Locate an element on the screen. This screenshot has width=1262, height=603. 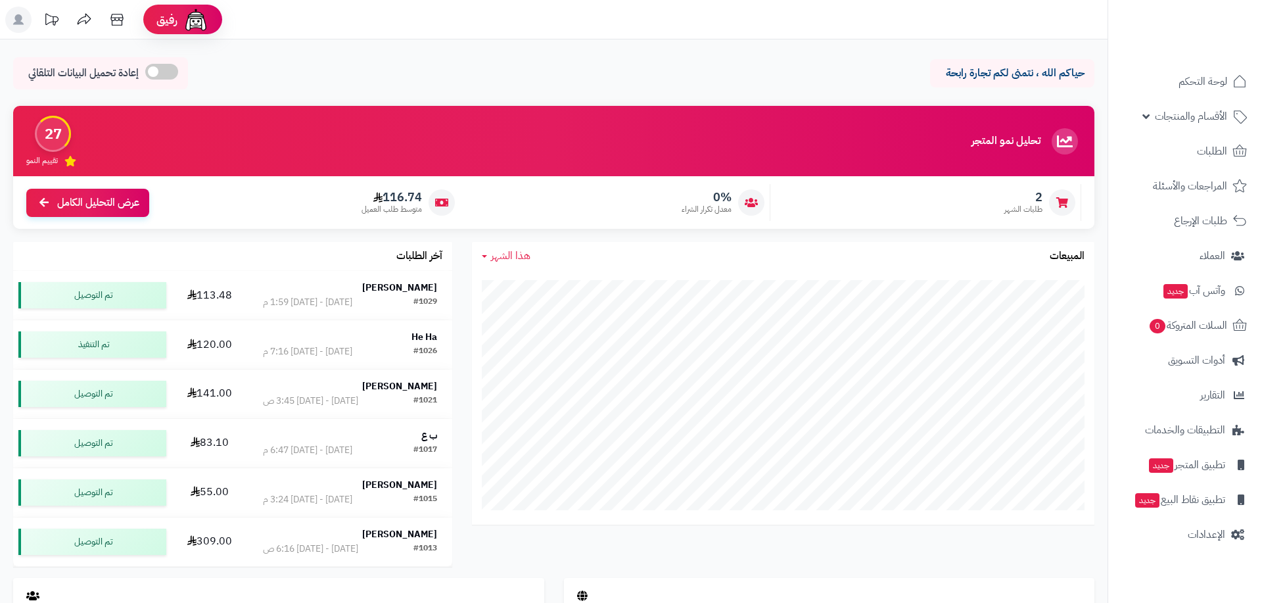
a: لوحة التحكم is located at coordinates (1185, 82).